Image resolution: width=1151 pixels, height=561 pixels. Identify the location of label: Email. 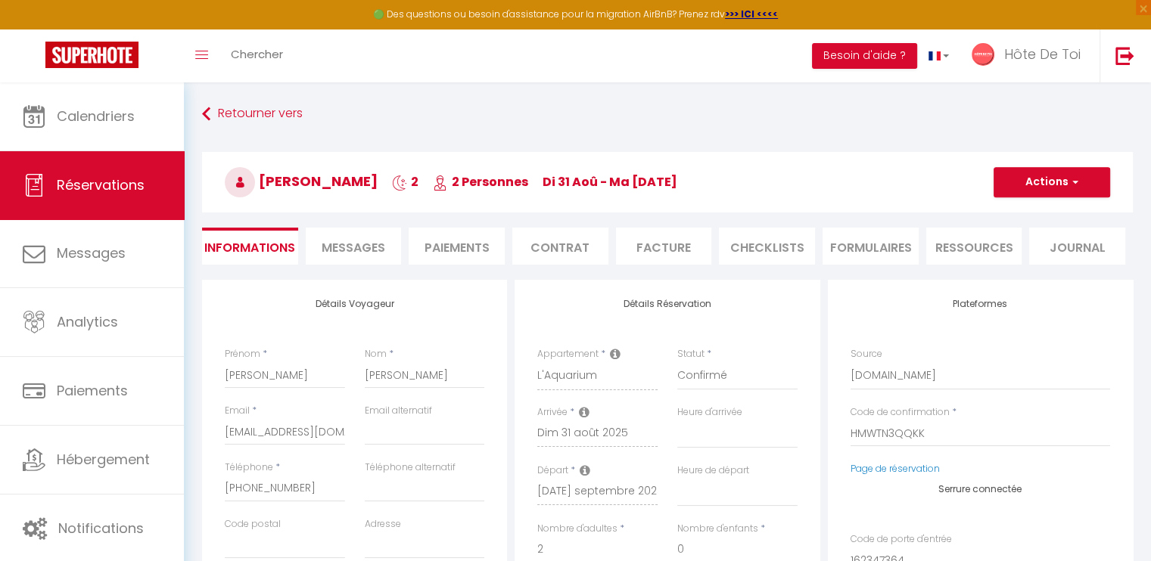
(237, 411).